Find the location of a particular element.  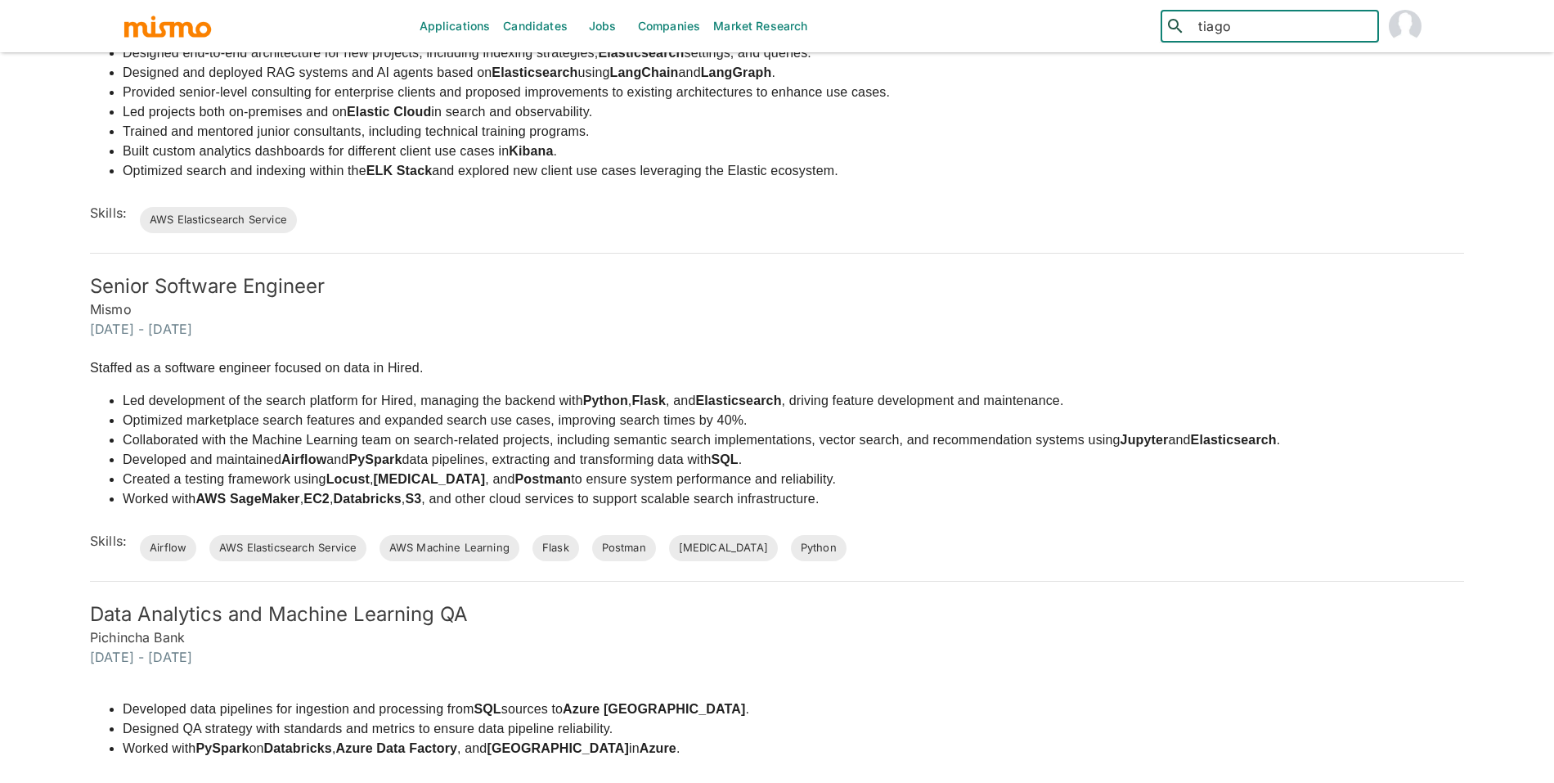

strong: Locust is located at coordinates (348, 479).